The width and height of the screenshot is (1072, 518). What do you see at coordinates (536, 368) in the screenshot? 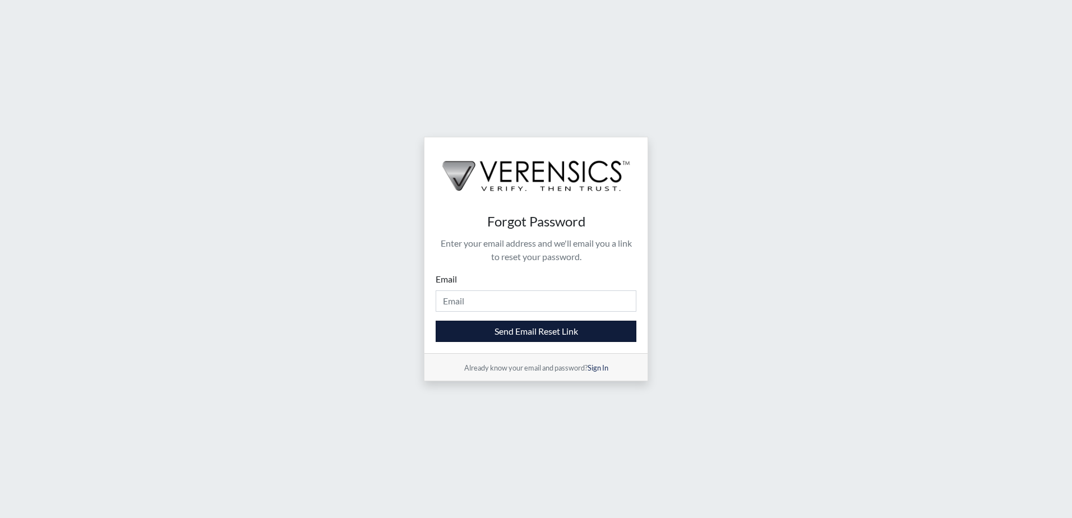
I see `small: Already know your email and password?` at bounding box center [536, 368].